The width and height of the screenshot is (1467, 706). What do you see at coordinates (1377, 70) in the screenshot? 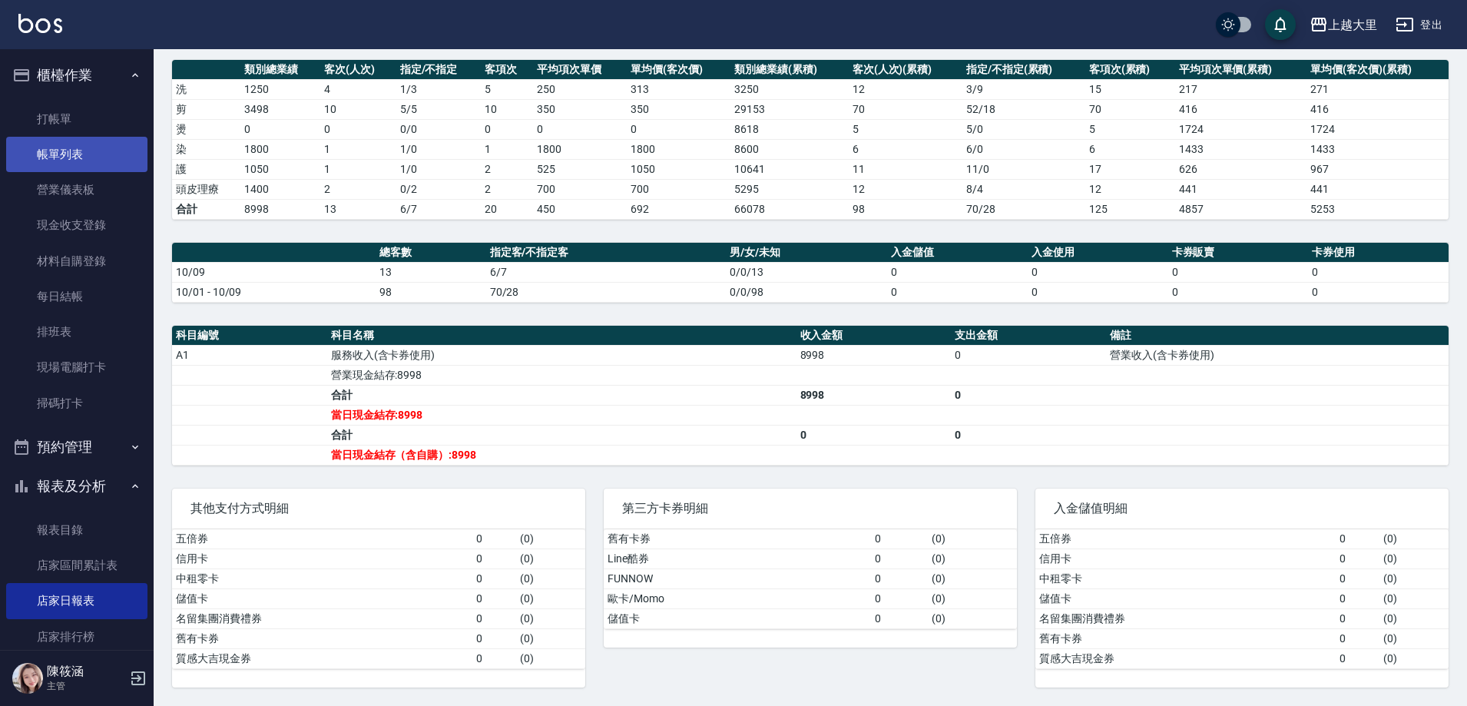
I see `th: 單均價(客次價)(累積)` at bounding box center [1377, 70].